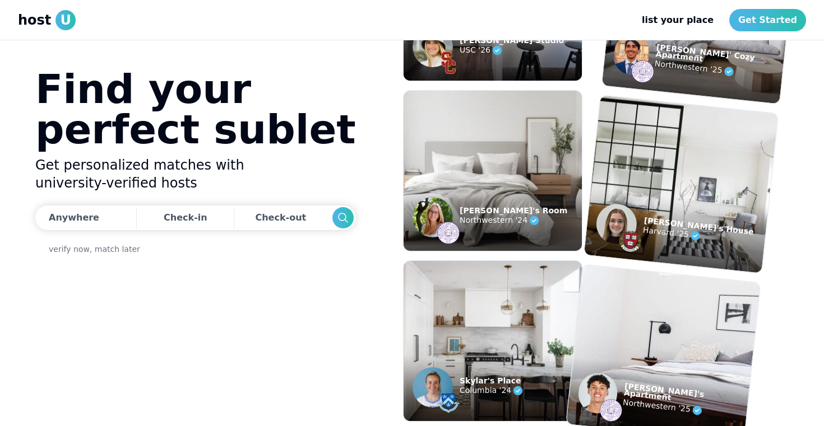 The height and width of the screenshot is (426, 824). What do you see at coordinates (492, 381) in the screenshot?
I see `p: Skylar's Place` at bounding box center [492, 381].